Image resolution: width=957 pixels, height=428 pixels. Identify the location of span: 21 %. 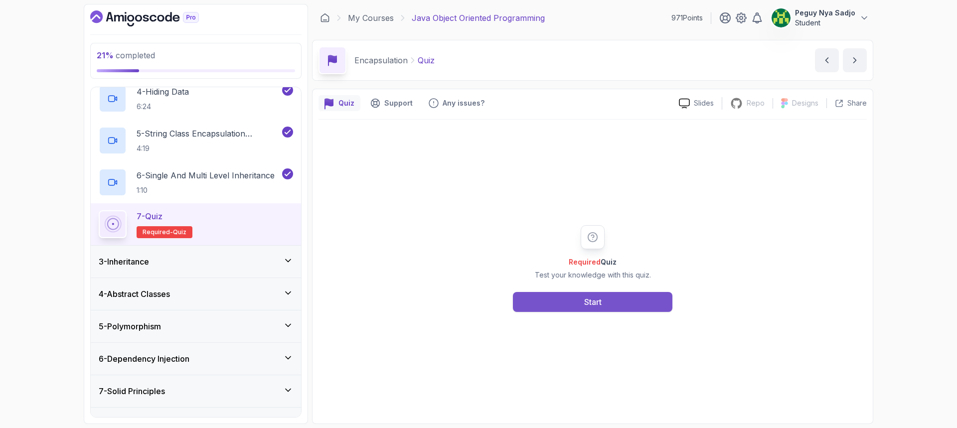
(105, 55).